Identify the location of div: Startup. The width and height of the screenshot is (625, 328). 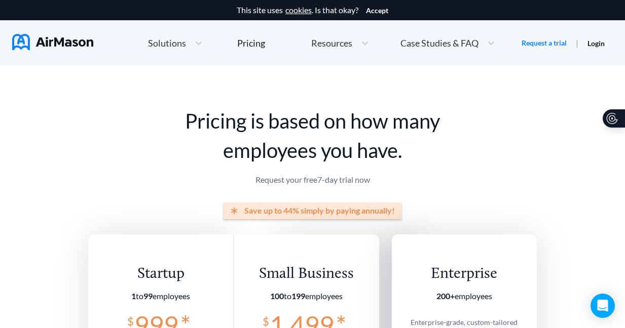
(161, 274).